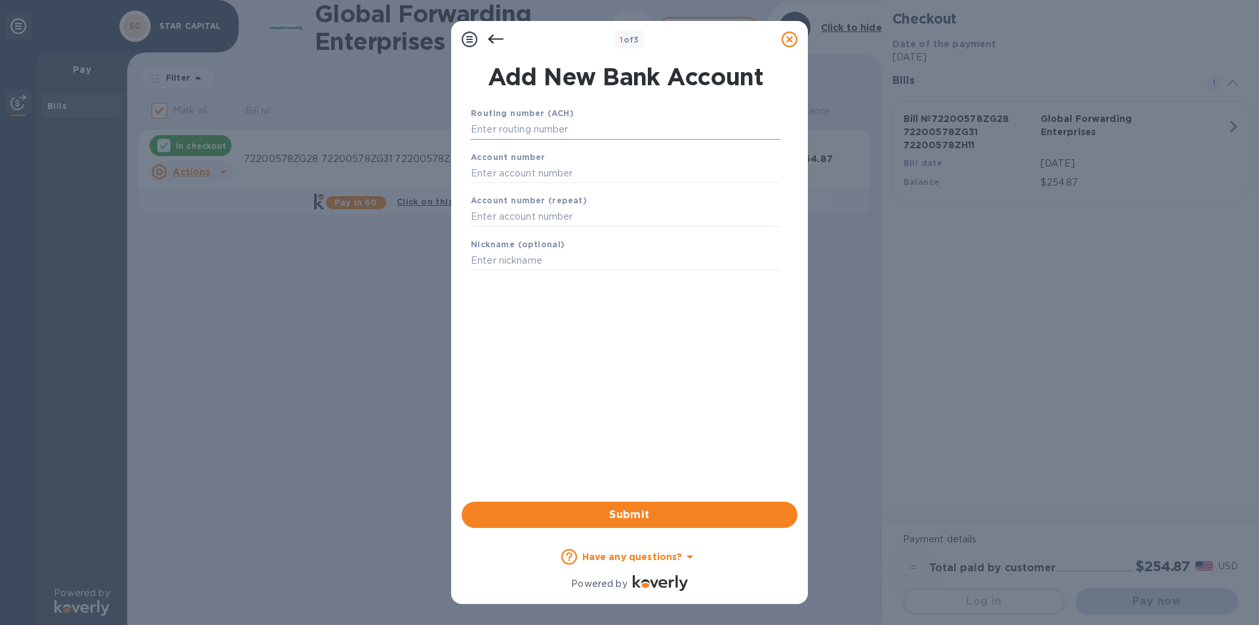  Describe the element at coordinates (660, 583) in the screenshot. I see `img: Logo` at that location.